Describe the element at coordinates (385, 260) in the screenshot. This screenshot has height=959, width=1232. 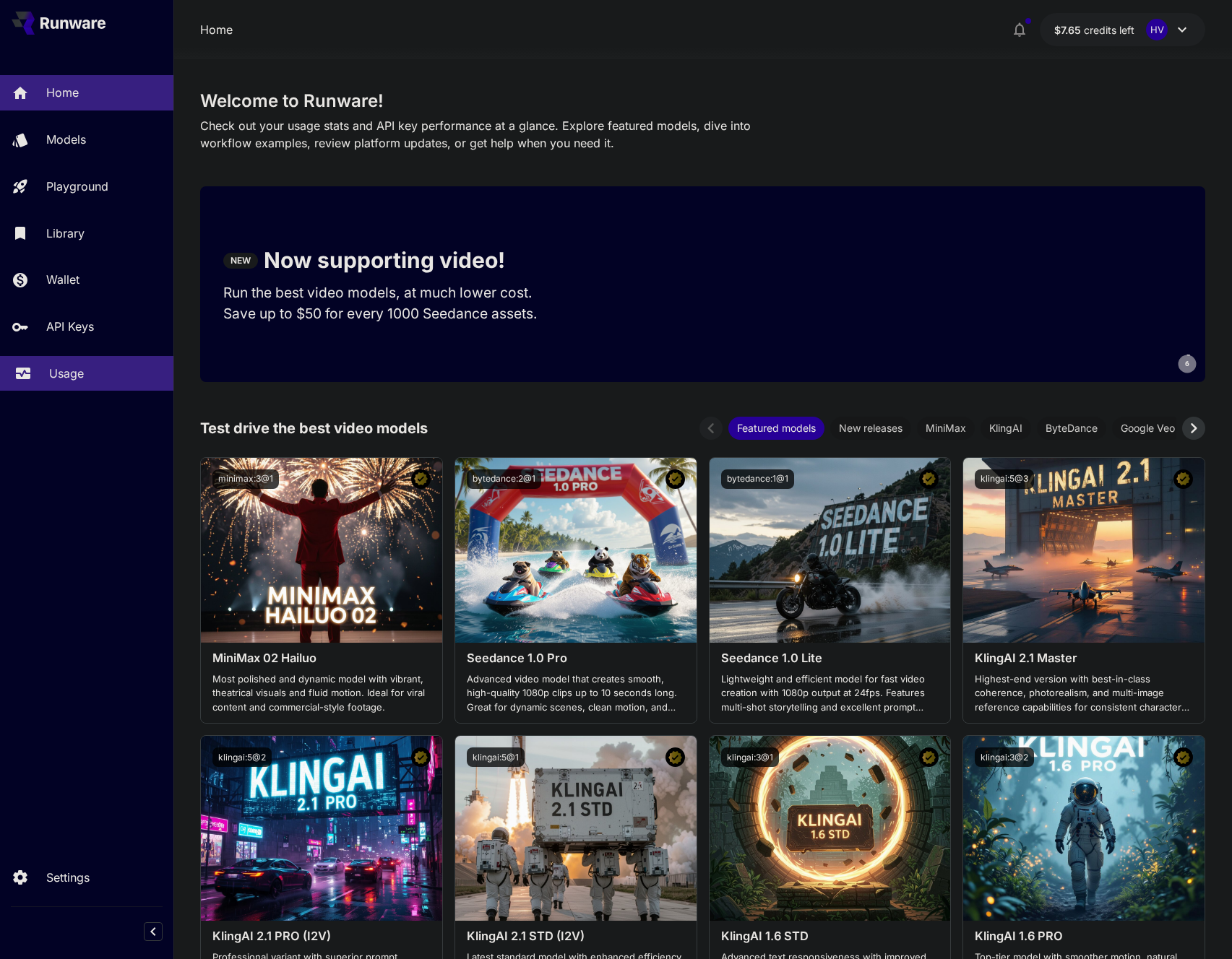
I see `p: Now supporting video!` at that location.